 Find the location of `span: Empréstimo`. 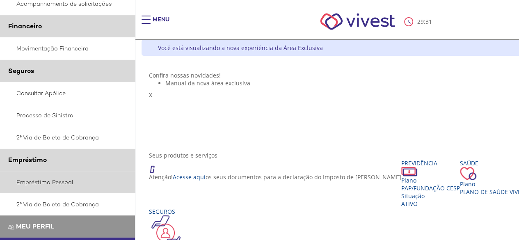

span: Empréstimo is located at coordinates (27, 160).